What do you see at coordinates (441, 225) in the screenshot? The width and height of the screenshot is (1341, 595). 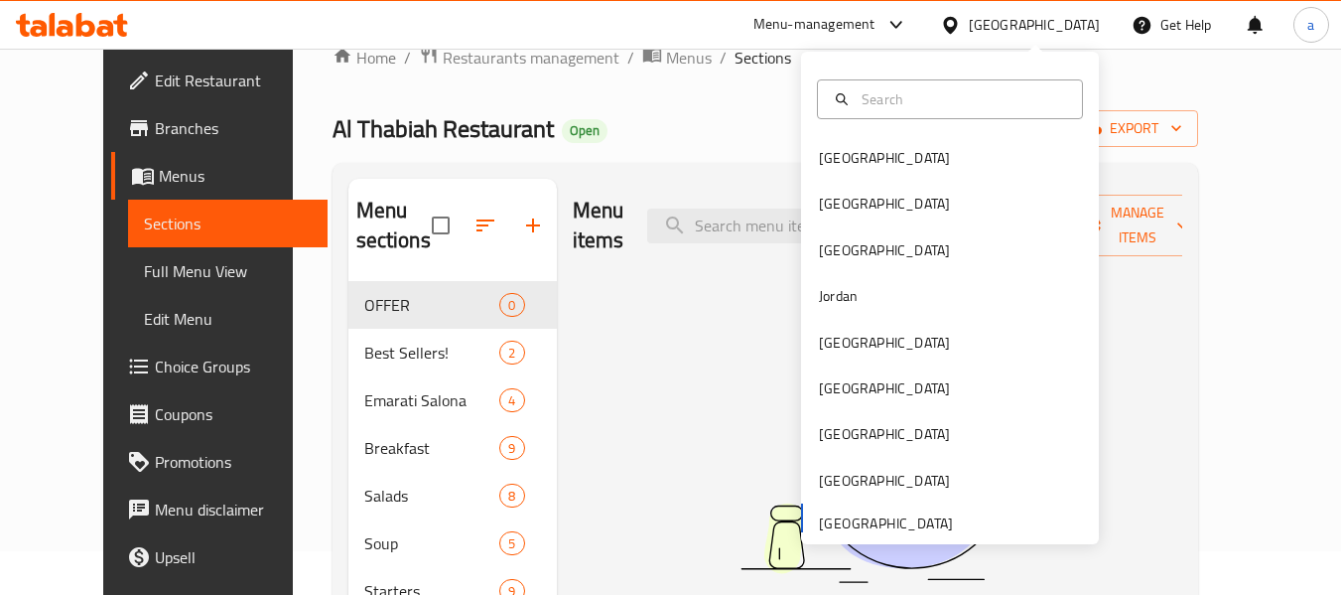 I see `span: Select all sections` at bounding box center [441, 225].